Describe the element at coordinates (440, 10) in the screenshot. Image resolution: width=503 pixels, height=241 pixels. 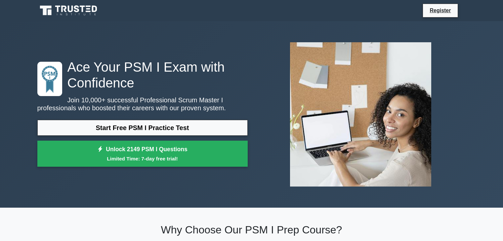
I see `a: Register` at that location.